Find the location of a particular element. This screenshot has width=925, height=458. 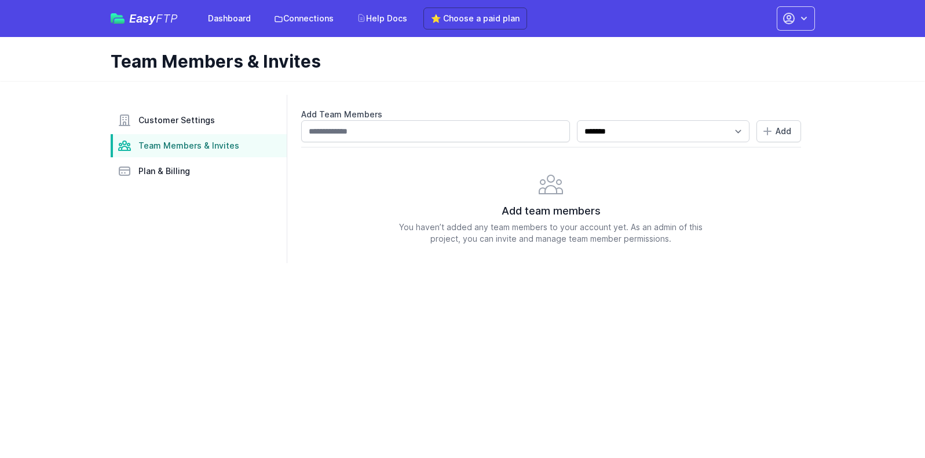

span: Easy is located at coordinates (153, 19).